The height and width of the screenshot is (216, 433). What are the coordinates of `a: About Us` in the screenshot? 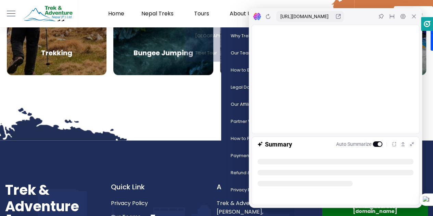 It's located at (244, 14).